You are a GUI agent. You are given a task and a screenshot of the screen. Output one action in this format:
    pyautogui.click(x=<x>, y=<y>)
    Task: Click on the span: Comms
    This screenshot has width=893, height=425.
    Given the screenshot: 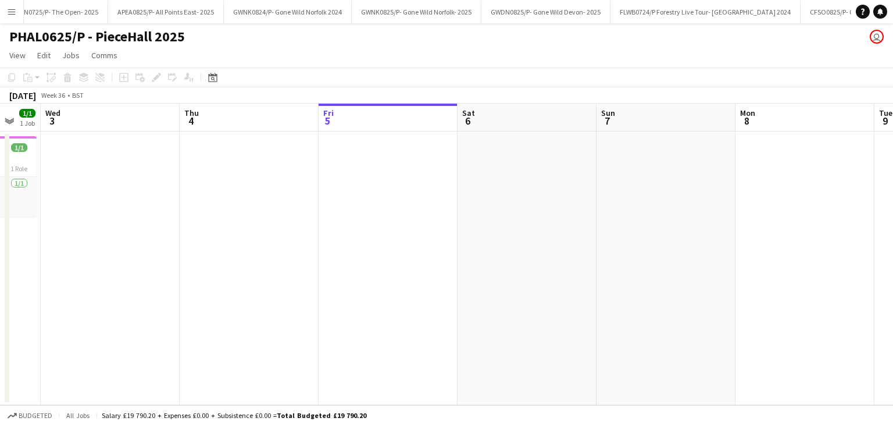 What is the action you would take?
    pyautogui.click(x=104, y=55)
    